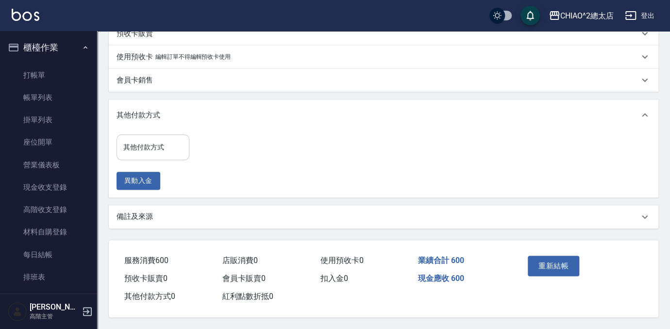 The image size is (670, 329). What do you see at coordinates (49, 232) in the screenshot?
I see `a: 材料自購登錄` at bounding box center [49, 232].